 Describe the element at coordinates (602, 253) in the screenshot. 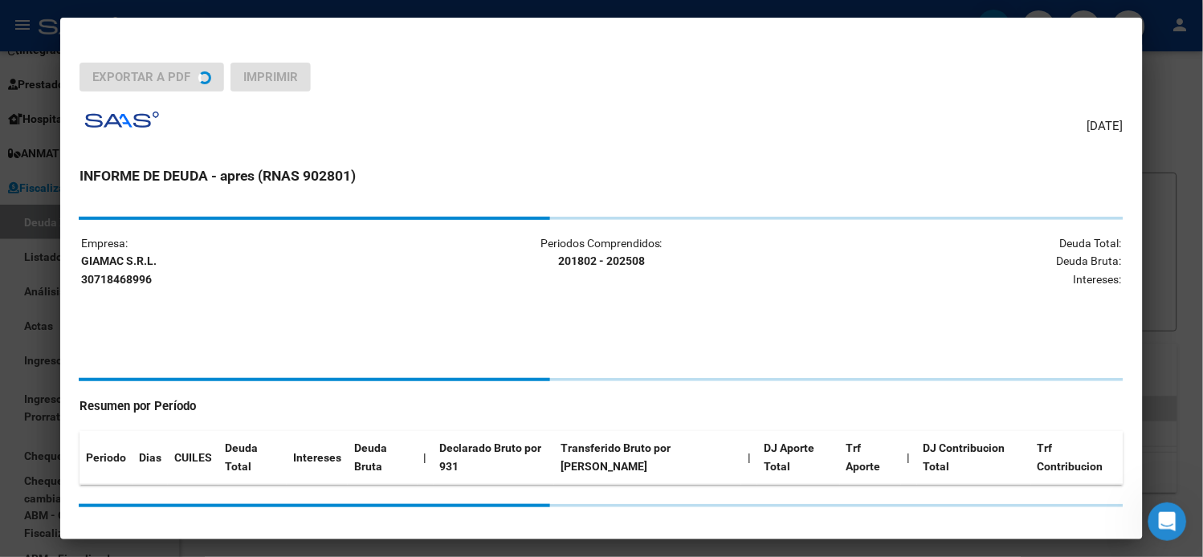

I see `p: Periodos Comprendidos:` at that location.